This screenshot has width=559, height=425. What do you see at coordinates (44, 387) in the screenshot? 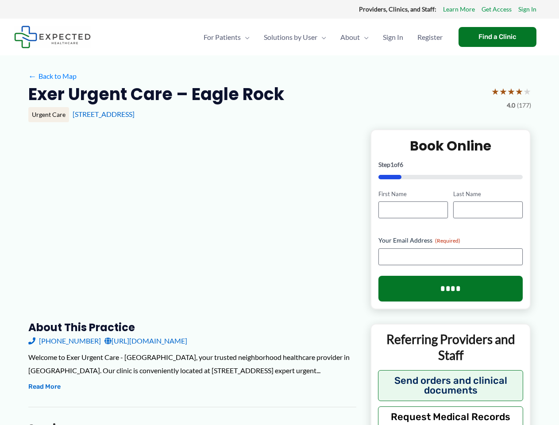
I see `button: Read More` at bounding box center [44, 387].